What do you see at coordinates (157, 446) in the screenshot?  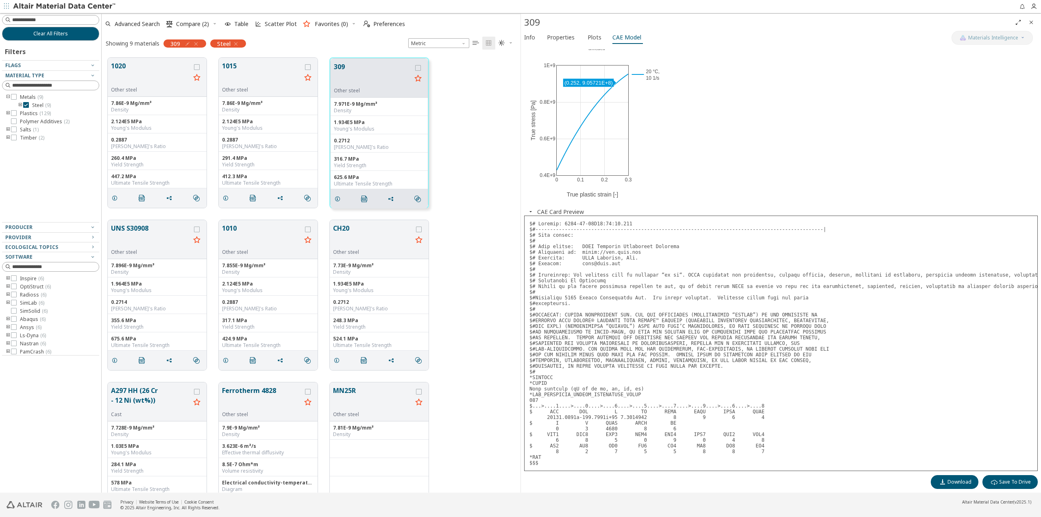 I see `div: 1.03E5 MPa` at bounding box center [157, 446].